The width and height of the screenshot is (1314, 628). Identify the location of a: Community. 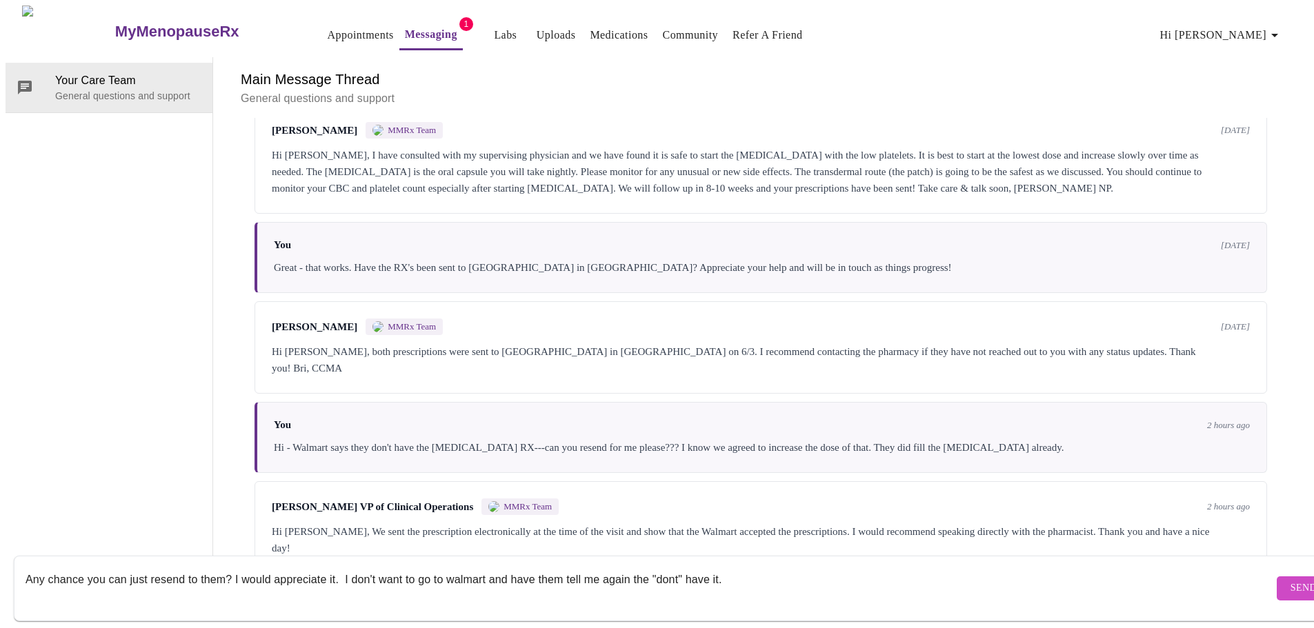
(690, 35).